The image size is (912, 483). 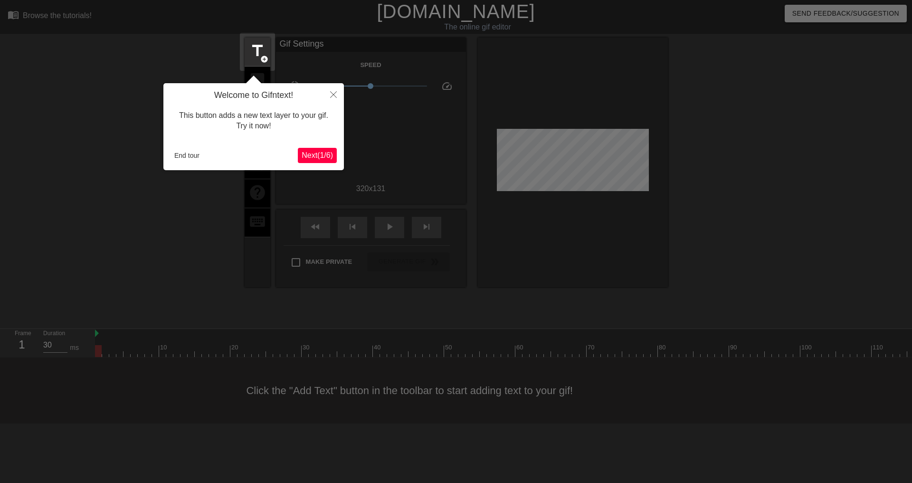 What do you see at coordinates (254, 121) in the screenshot?
I see `div: This button adds a new text layer to your gif. Try it now!` at bounding box center [254, 121].